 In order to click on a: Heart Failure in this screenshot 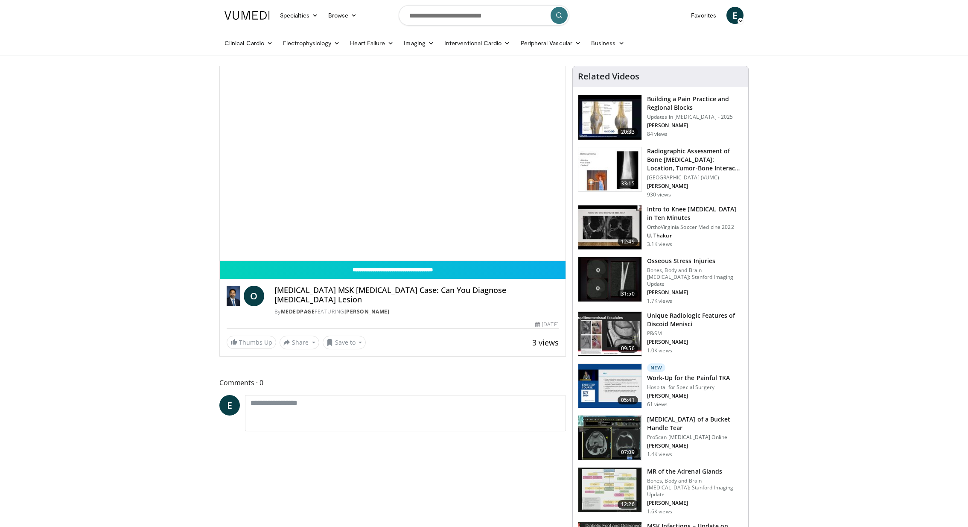, I will do `click(372, 43)`.